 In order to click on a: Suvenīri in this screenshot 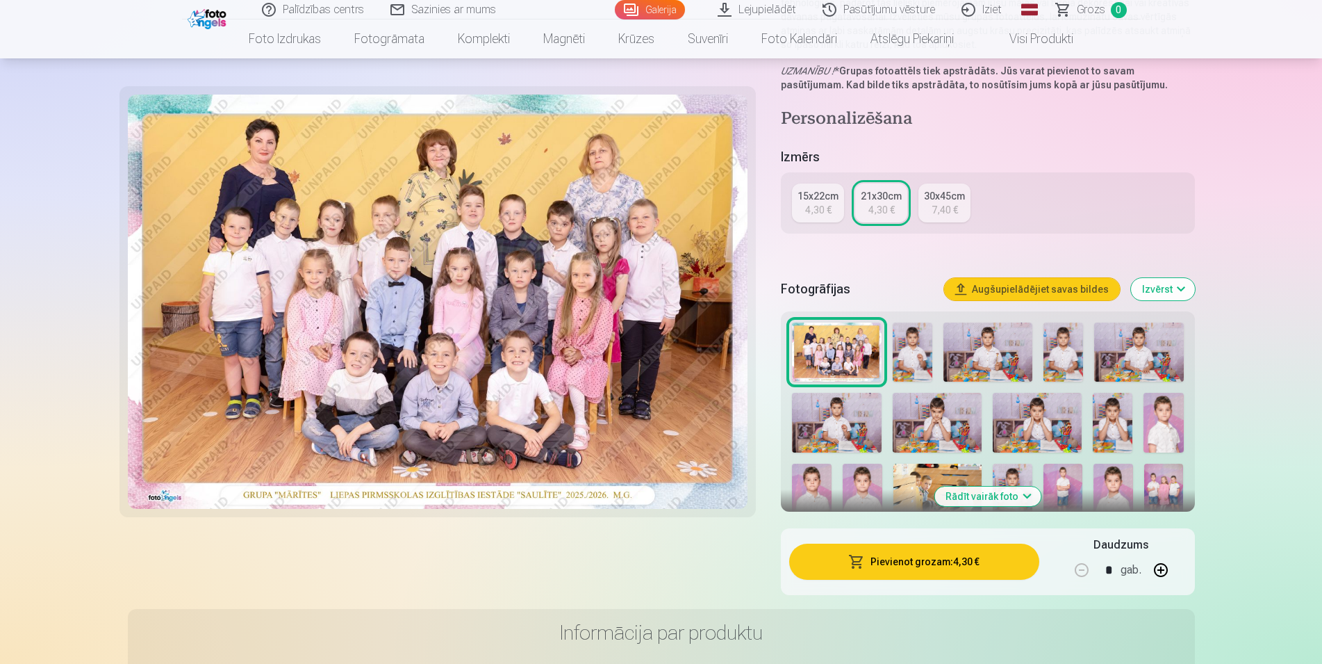, I will do `click(708, 39)`.